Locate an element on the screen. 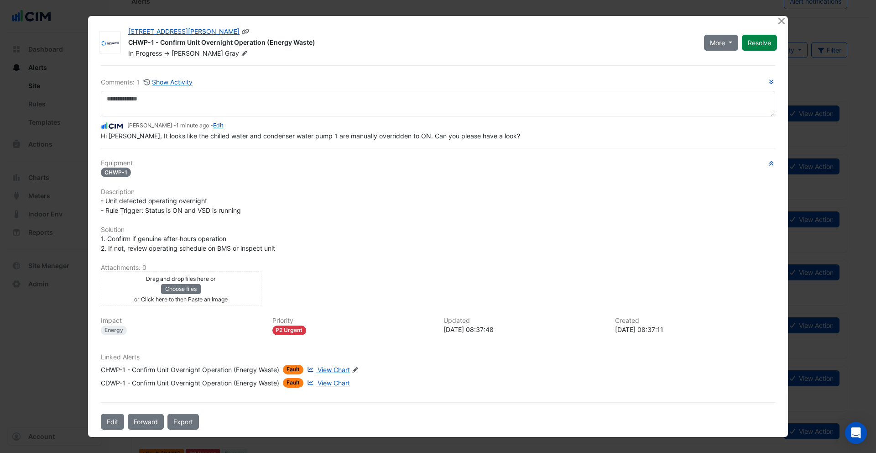 This screenshot has width=876, height=453. span: In Progress is located at coordinates (145, 53).